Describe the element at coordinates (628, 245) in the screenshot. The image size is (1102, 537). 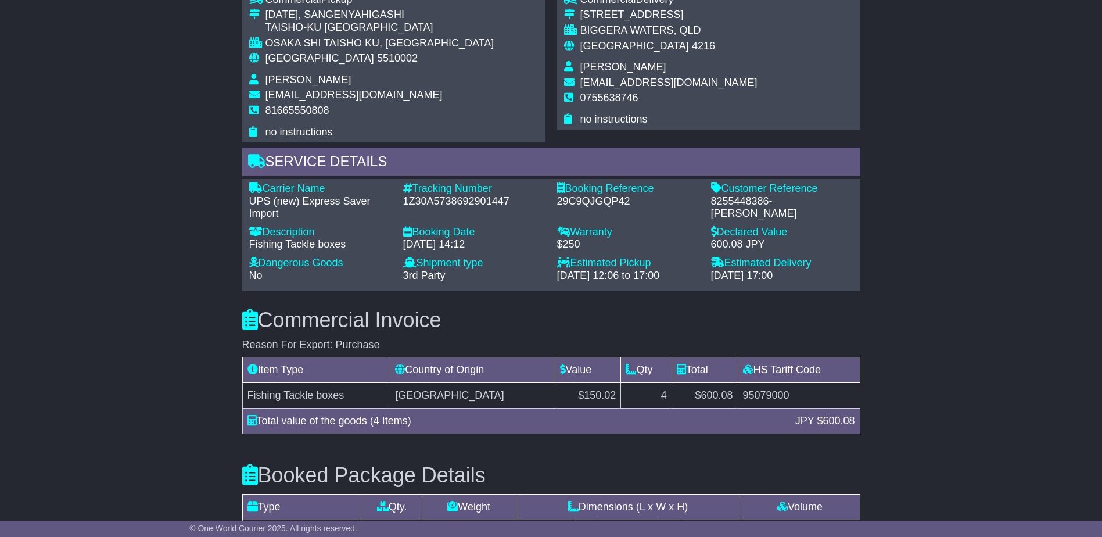
I see `div: $250` at that location.